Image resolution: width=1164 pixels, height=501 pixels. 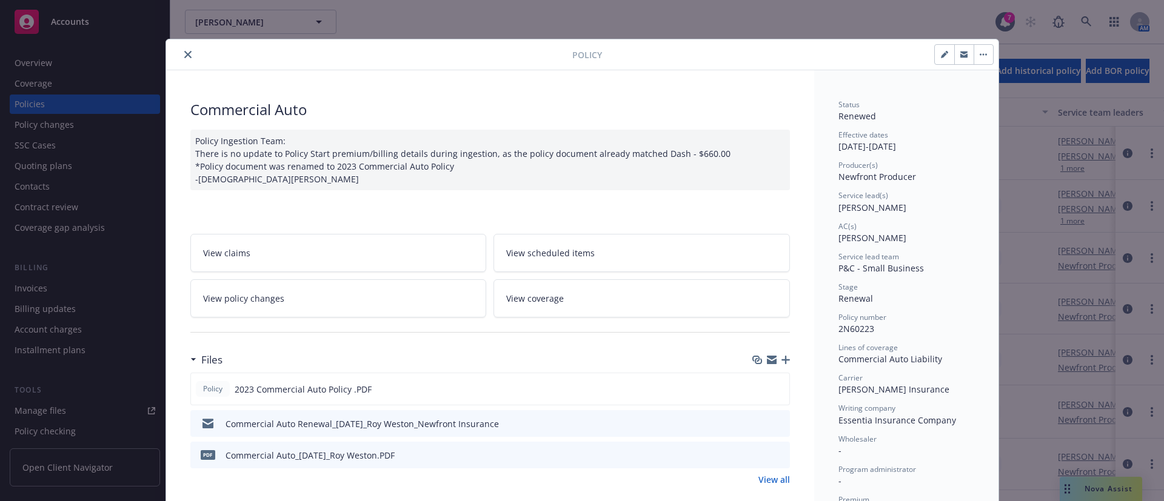 What do you see at coordinates (877, 469) in the screenshot?
I see `span: Program administrator` at bounding box center [877, 469].